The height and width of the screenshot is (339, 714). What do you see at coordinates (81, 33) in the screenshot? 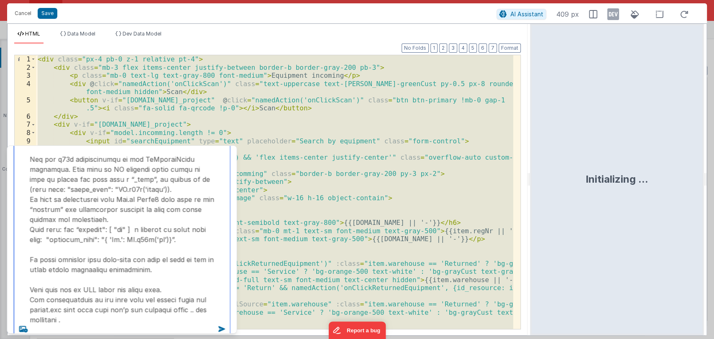
I see `span: Data Model` at bounding box center [81, 33].